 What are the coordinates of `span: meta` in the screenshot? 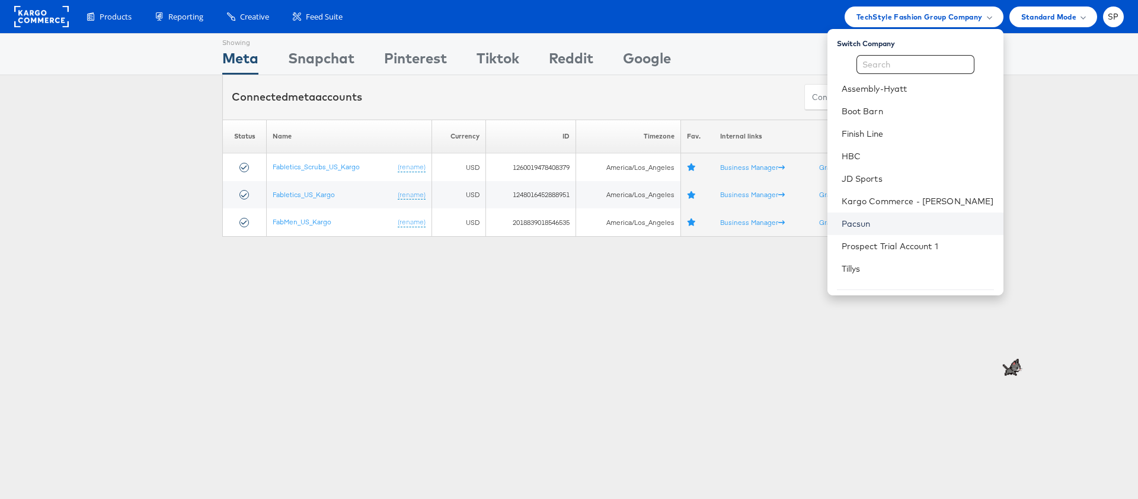 It's located at (302, 97).